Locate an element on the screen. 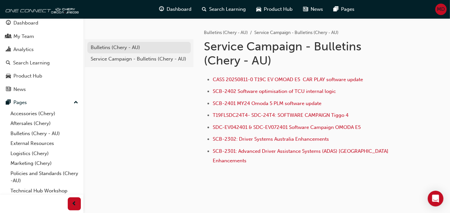  span: SCB-2401 MY24 Omoda 5 PLM software update is located at coordinates (267, 103).